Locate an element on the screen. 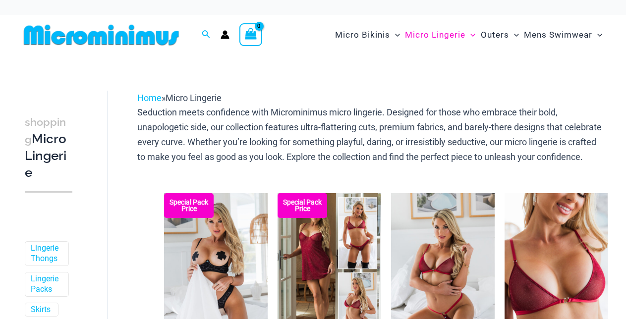 Image resolution: width=626 pixels, height=319 pixels. a: Lingerie Thongs is located at coordinates (46, 254).